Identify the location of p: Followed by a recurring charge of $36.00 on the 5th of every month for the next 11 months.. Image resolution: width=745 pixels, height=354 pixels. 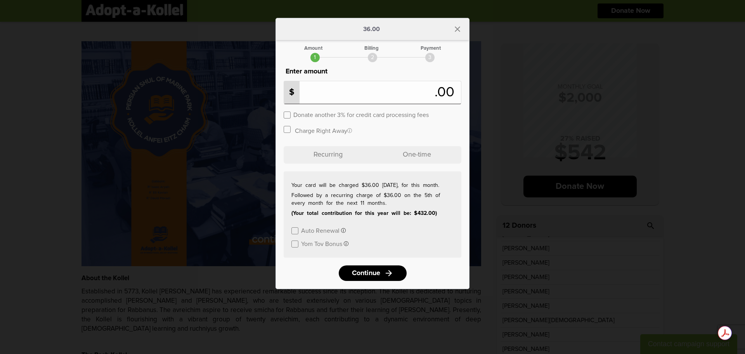
(373, 199).